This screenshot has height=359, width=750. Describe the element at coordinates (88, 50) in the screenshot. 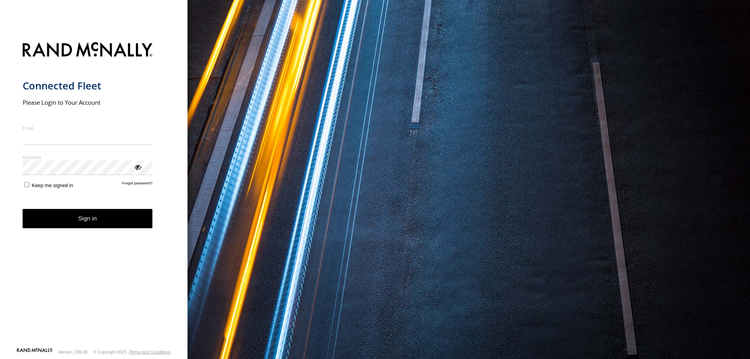

I see `img: Rand McNally` at that location.